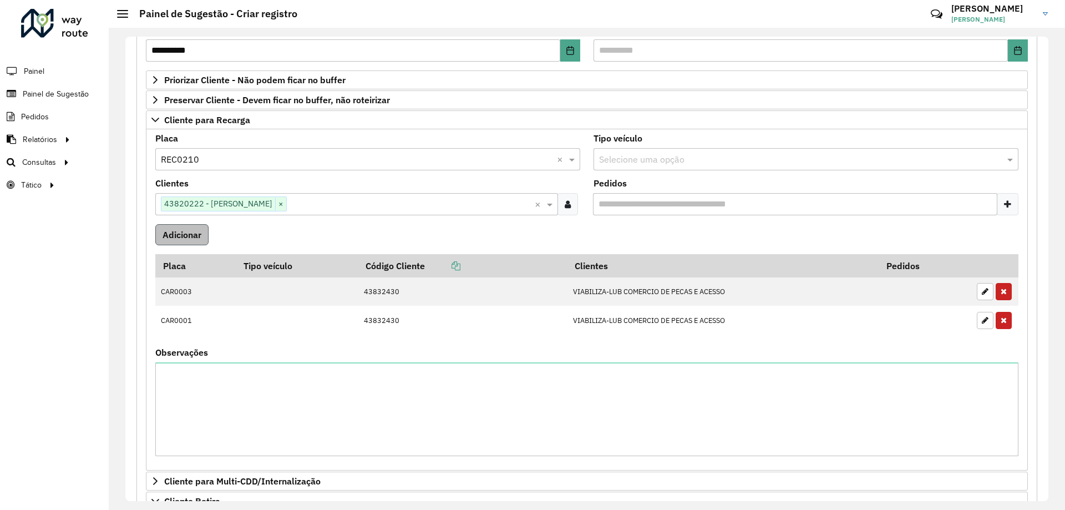  I want to click on a: Cliente para Recarga, so click(587, 120).